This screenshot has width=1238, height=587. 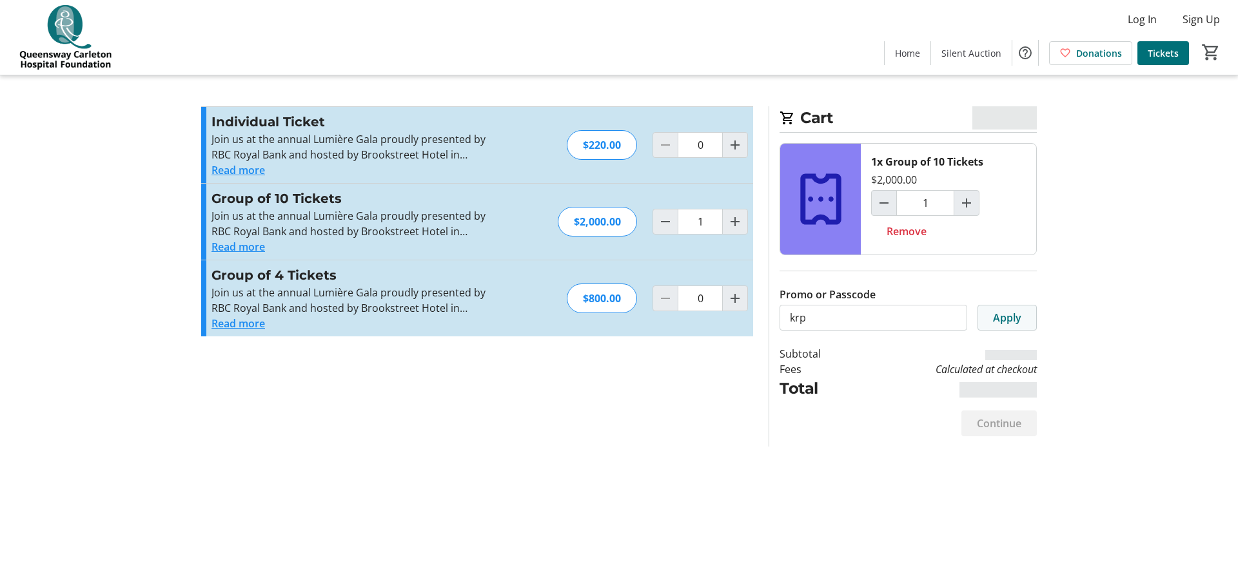 What do you see at coordinates (1142, 19) in the screenshot?
I see `button: Log In` at bounding box center [1142, 19].